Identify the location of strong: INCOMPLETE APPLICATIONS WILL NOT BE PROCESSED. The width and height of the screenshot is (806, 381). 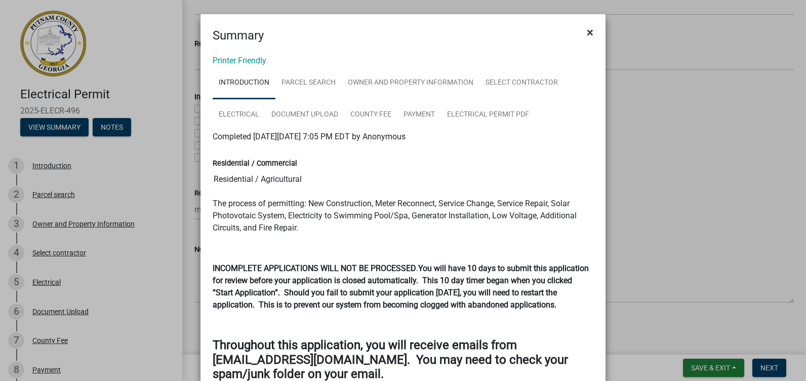
(314, 268).